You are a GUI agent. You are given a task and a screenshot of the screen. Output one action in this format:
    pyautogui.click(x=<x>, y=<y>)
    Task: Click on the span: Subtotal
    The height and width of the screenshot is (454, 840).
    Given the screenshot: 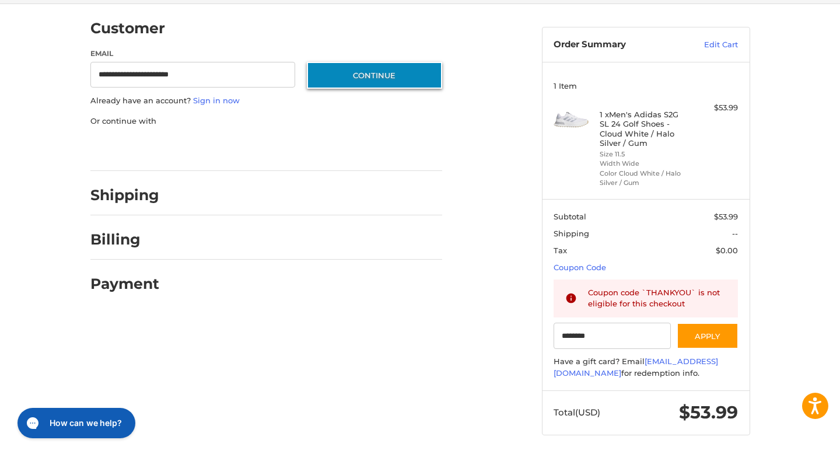 What is the action you would take?
    pyautogui.click(x=570, y=216)
    